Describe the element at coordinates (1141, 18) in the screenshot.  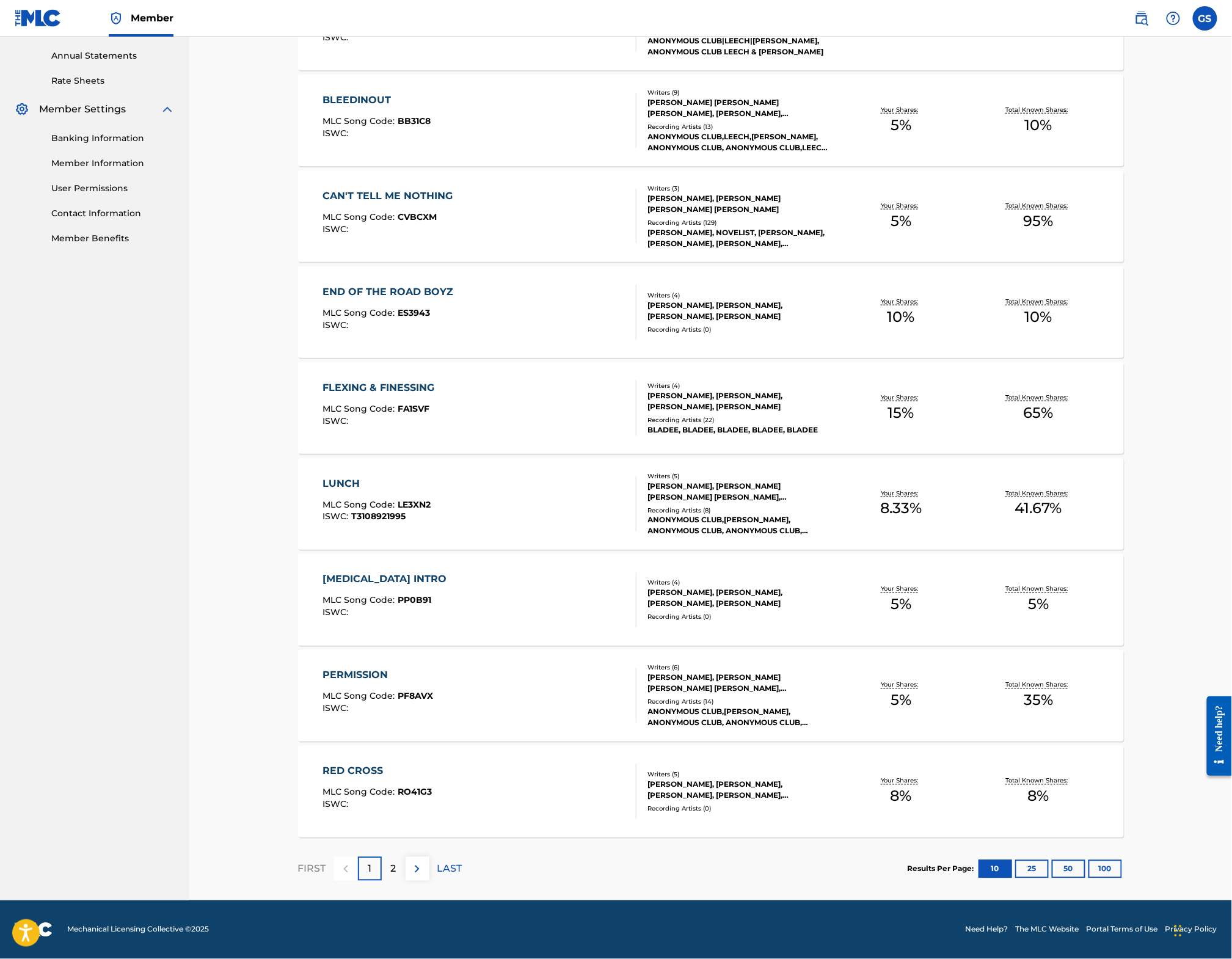
I see `a: Public Search` at that location.